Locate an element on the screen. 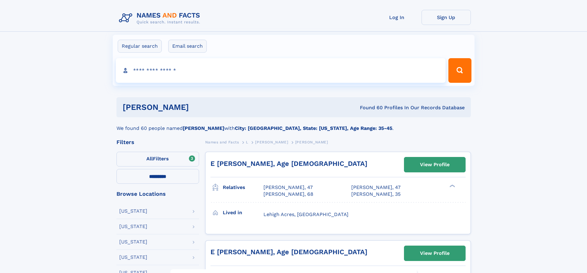 The height and width of the screenshot is (273, 587). button: Search Button is located at coordinates (460, 71).